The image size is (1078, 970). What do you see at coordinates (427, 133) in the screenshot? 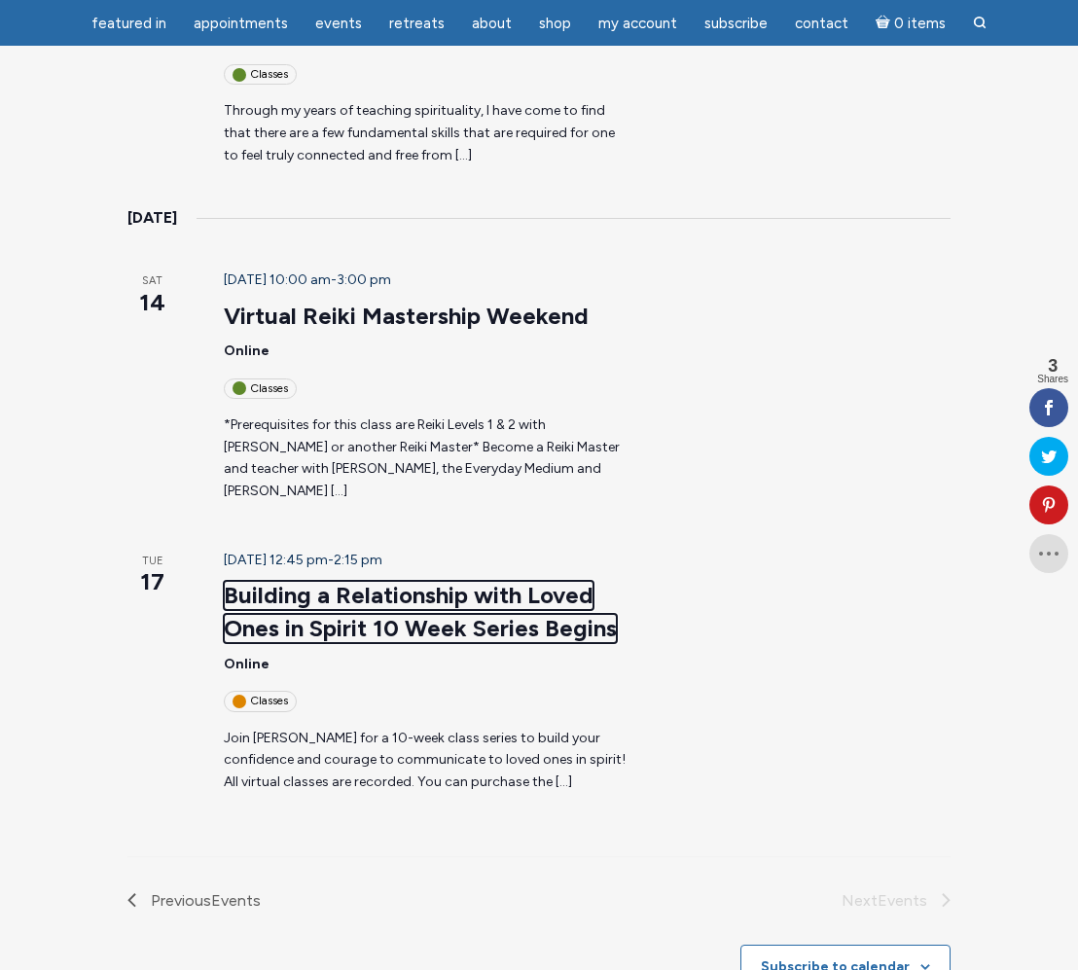
I see `p: Through my years of teaching spirituality, I have come to find that there are a few fundamental s...` at bounding box center [427, 133].